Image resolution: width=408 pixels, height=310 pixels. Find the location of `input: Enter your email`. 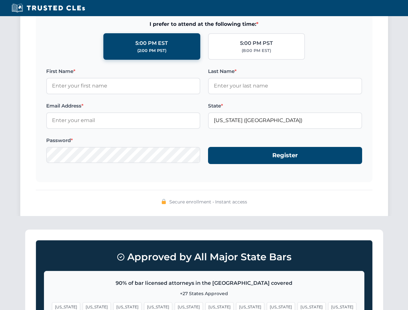

input: Enter your email is located at coordinates (123, 120).